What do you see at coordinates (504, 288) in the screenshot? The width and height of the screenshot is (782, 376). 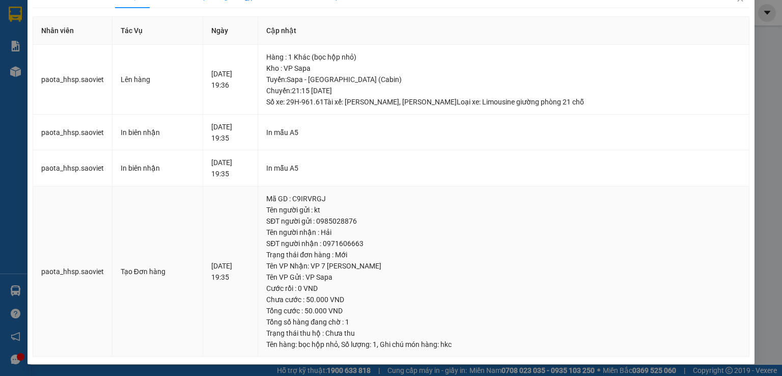 I see `div: Cước rồi : 0 VND` at bounding box center [504, 288].